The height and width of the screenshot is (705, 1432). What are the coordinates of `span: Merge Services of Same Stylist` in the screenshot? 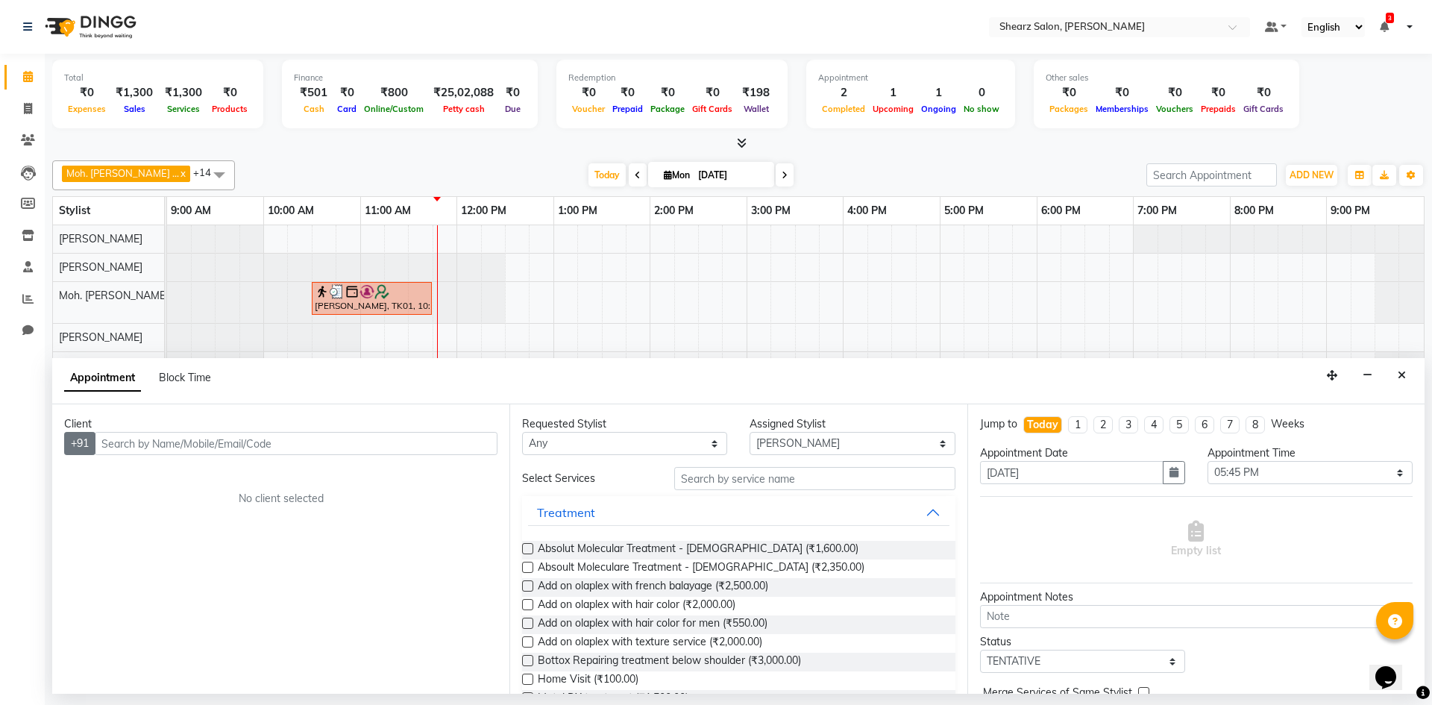 It's located at (1057, 693).